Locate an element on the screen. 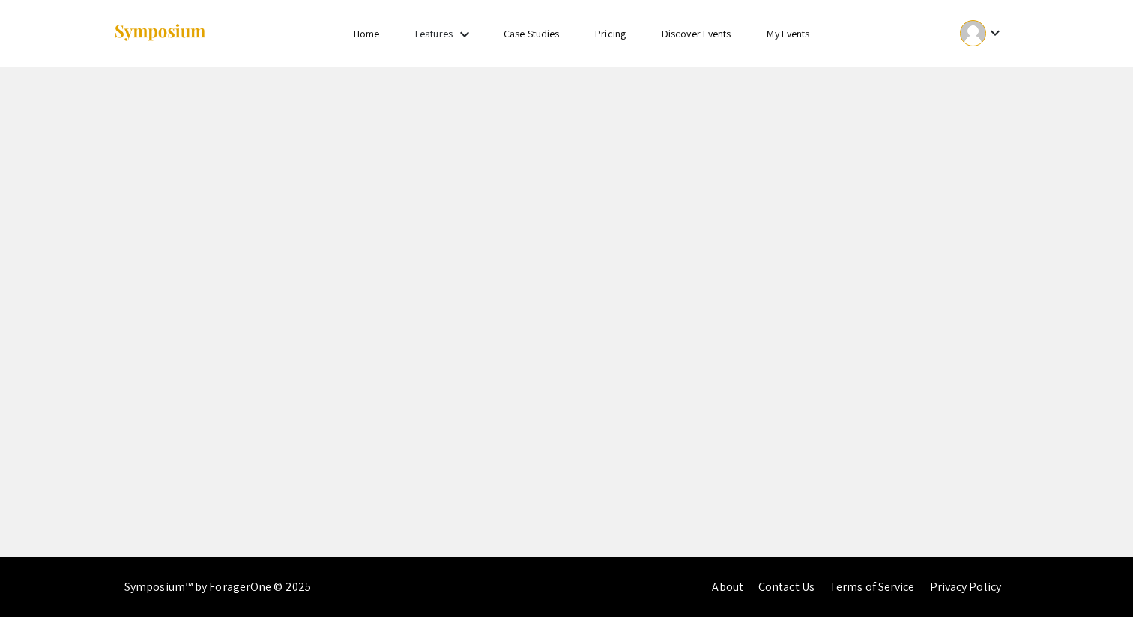  a: My Events is located at coordinates (787, 34).